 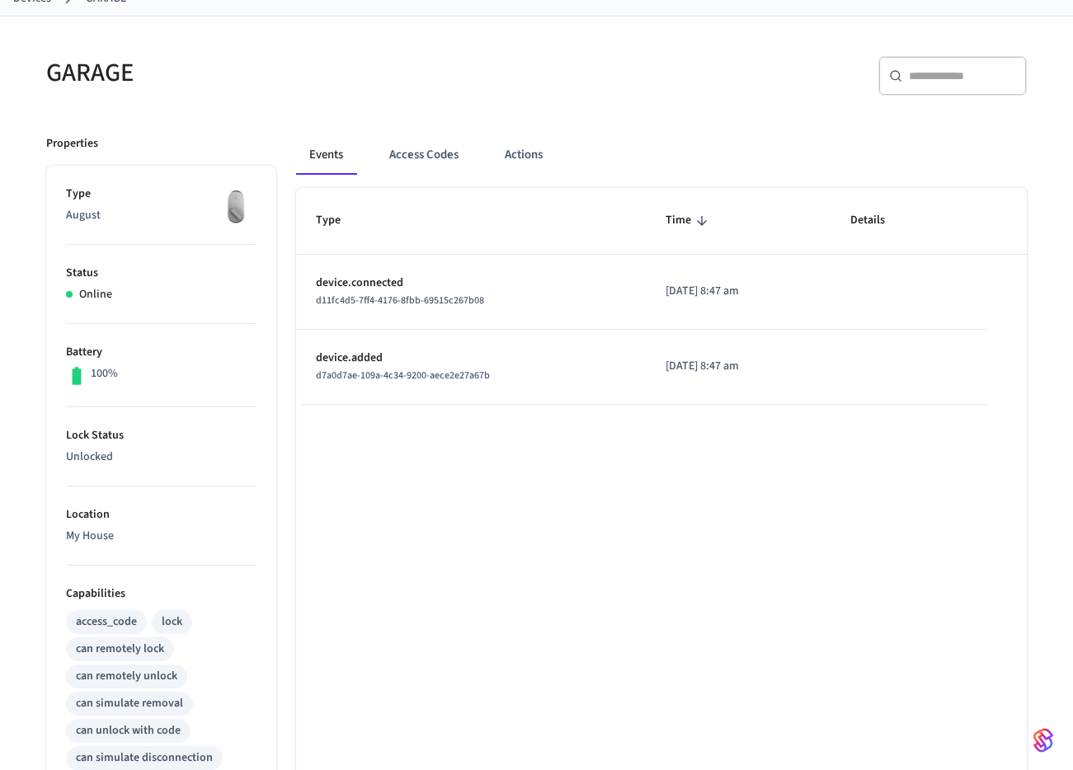 I want to click on img: SeamLogoGradient.69752ec5.svg, so click(x=1043, y=740).